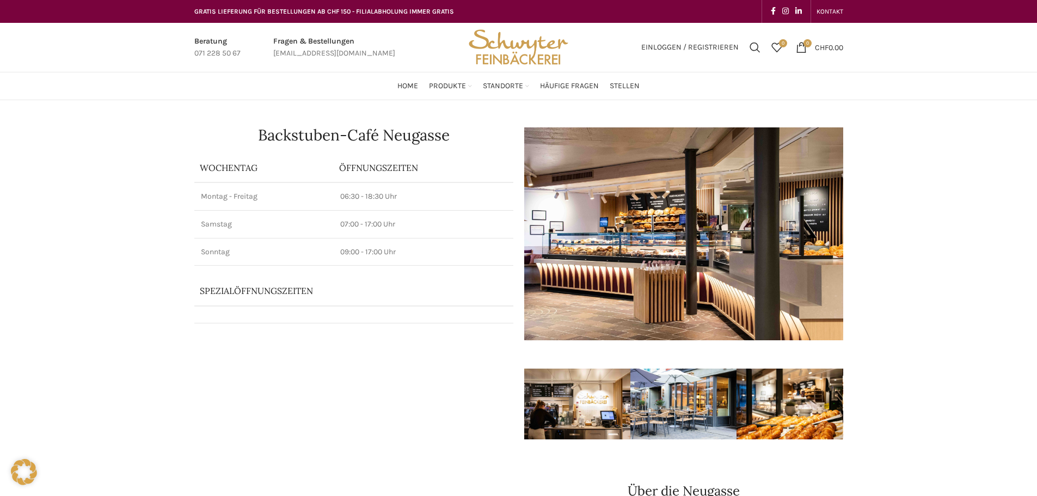 The height and width of the screenshot is (496, 1037). What do you see at coordinates (518, 47) in the screenshot?
I see `img: Bäckerei Schwyter` at bounding box center [518, 47].